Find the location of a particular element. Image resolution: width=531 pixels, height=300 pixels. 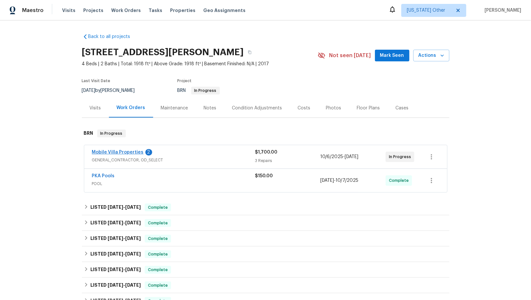

span: Tasks is located at coordinates (155, 10).